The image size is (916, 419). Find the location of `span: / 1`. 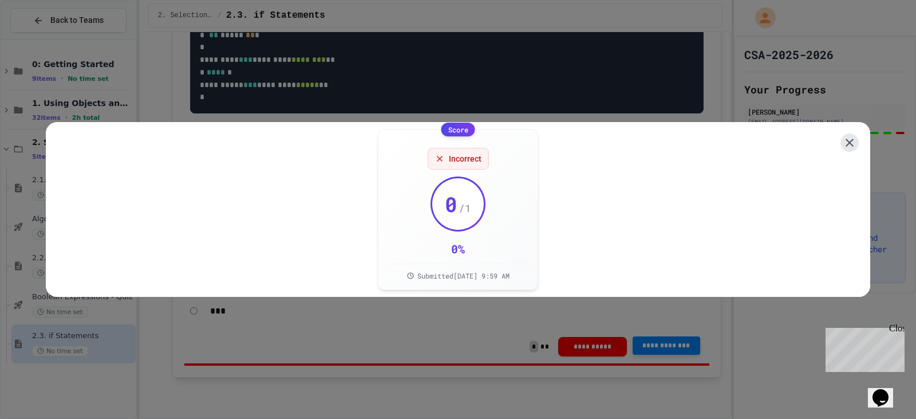

span: / 1 is located at coordinates (465, 208).